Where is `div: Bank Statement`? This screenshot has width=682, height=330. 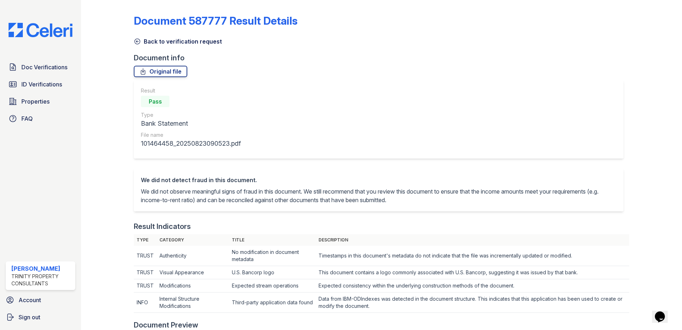 div: Bank Statement is located at coordinates (191, 123).